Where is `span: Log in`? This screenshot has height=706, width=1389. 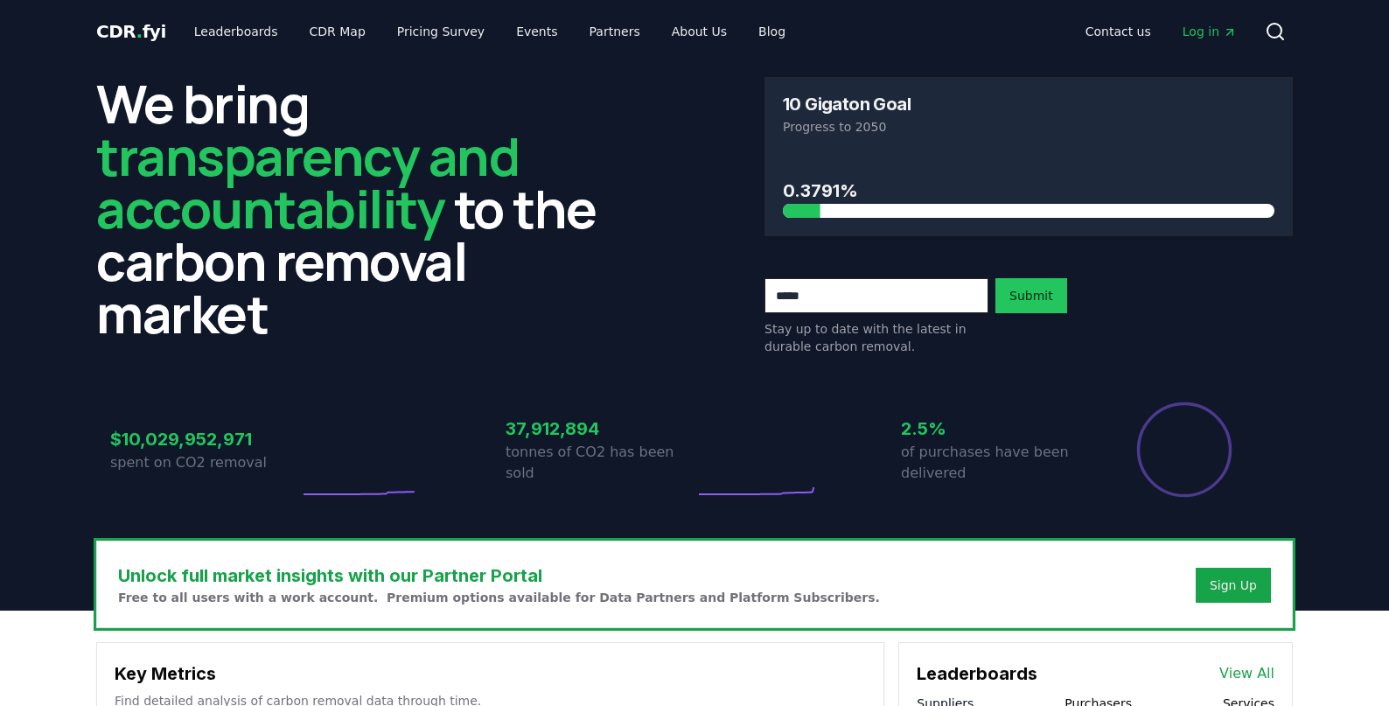
span: Log in is located at coordinates (1210, 31).